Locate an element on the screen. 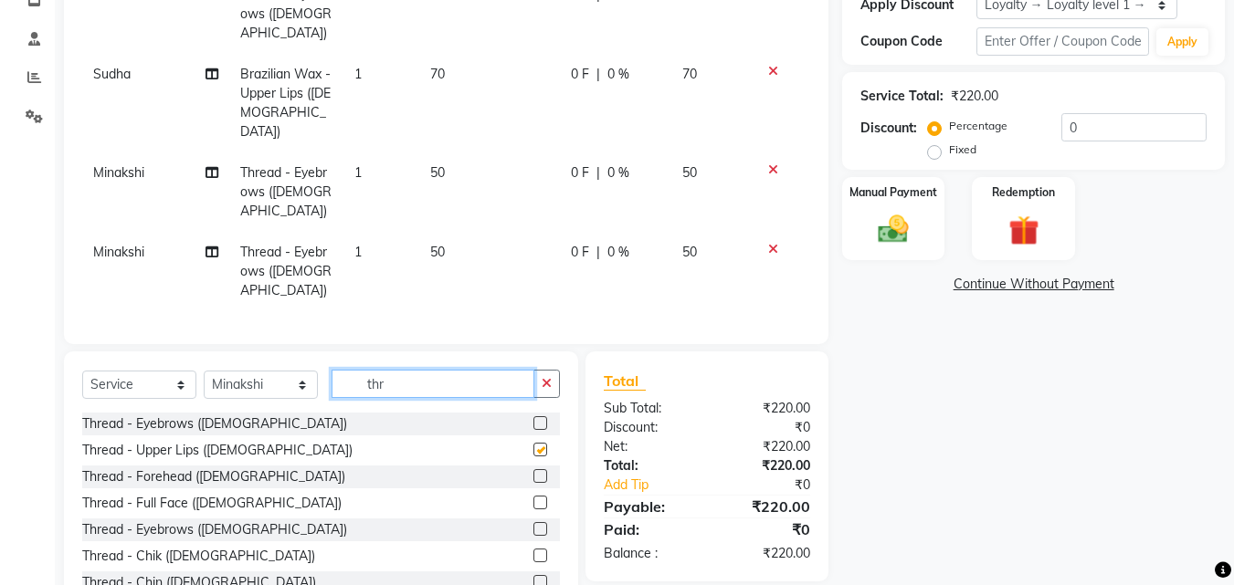 This screenshot has width=1234, height=585. a: Add Tip is located at coordinates (657, 485).